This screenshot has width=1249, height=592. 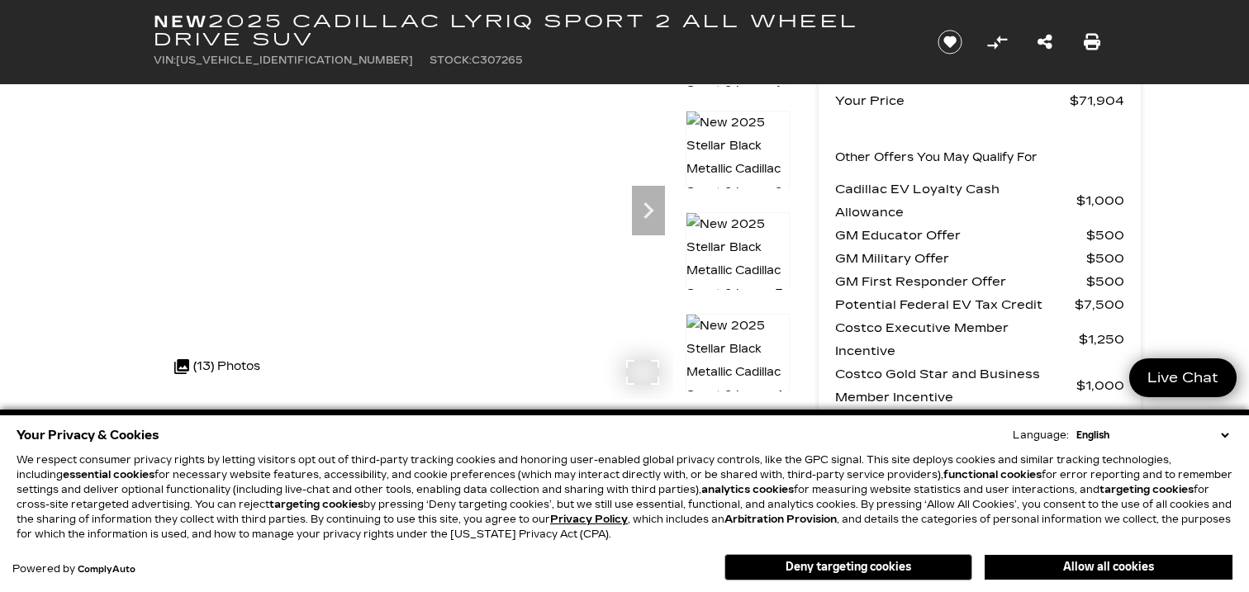 What do you see at coordinates (980, 259) in the screenshot?
I see `a: GM Military Offer $500` at bounding box center [980, 259].